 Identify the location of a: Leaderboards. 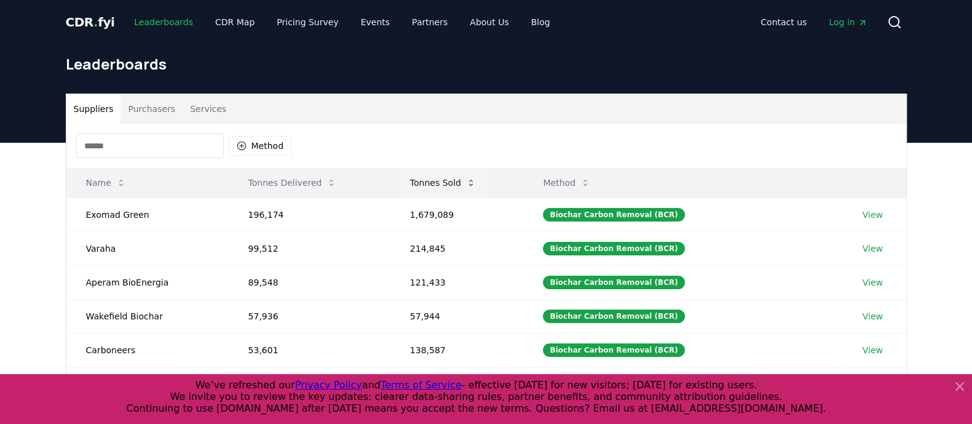
(164, 22).